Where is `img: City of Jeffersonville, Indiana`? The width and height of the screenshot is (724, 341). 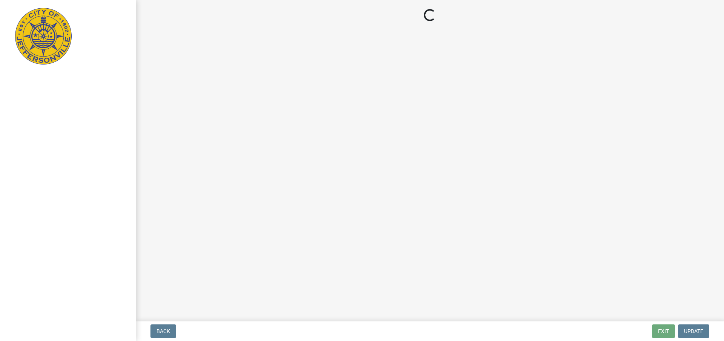 img: City of Jeffersonville, Indiana is located at coordinates (43, 36).